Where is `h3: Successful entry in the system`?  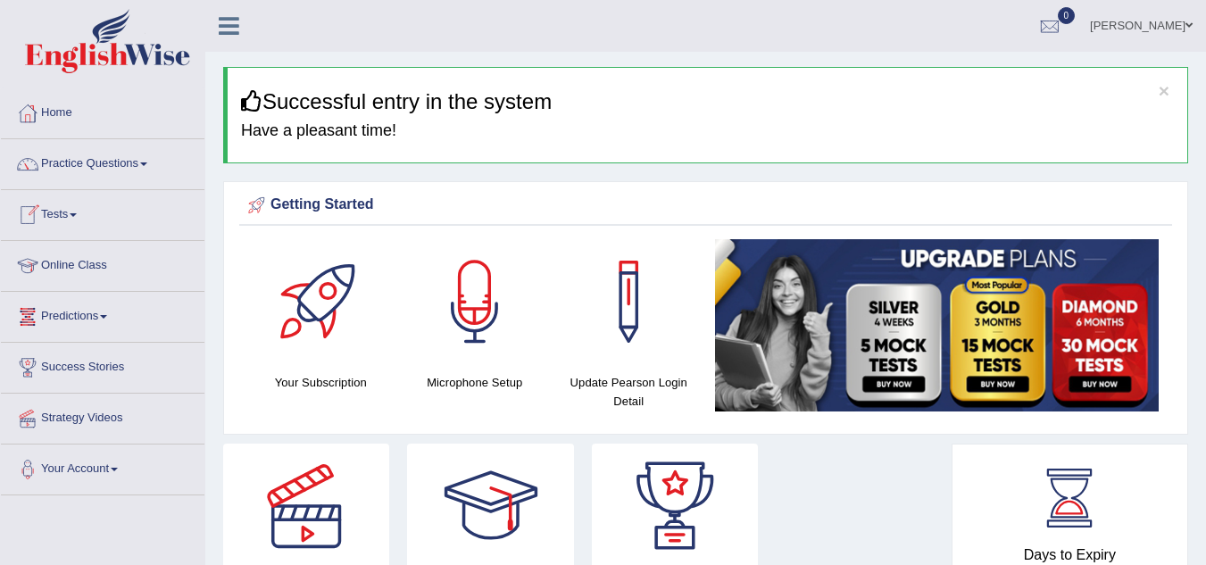 h3: Successful entry in the system is located at coordinates (707, 102).